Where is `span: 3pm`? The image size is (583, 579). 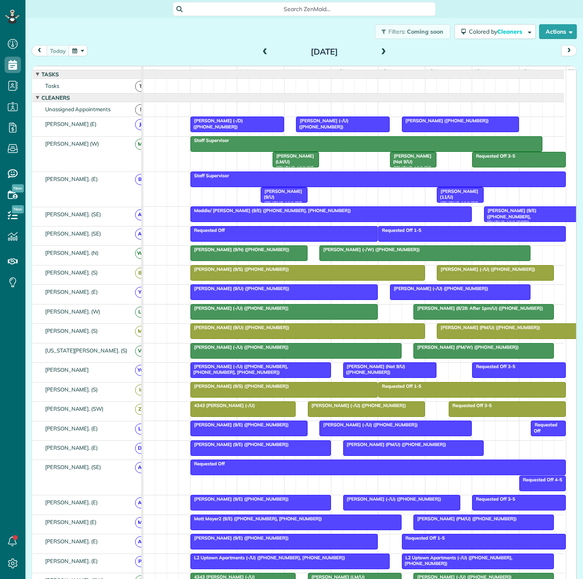 span: 3pm is located at coordinates (479, 71).